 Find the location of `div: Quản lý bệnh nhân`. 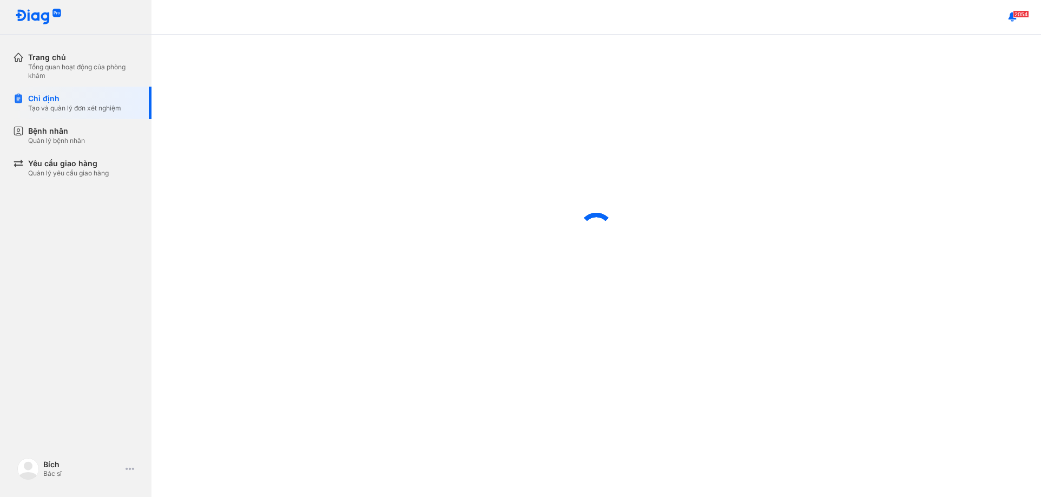

div: Quản lý bệnh nhân is located at coordinates (56, 141).